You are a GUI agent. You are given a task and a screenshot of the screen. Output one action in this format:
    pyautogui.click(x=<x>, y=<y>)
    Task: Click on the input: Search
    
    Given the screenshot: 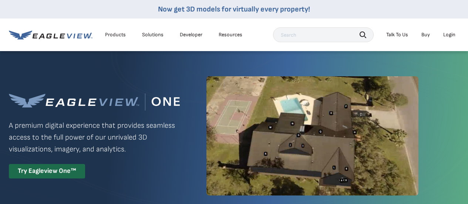 What is the action you would take?
    pyautogui.click(x=323, y=35)
    